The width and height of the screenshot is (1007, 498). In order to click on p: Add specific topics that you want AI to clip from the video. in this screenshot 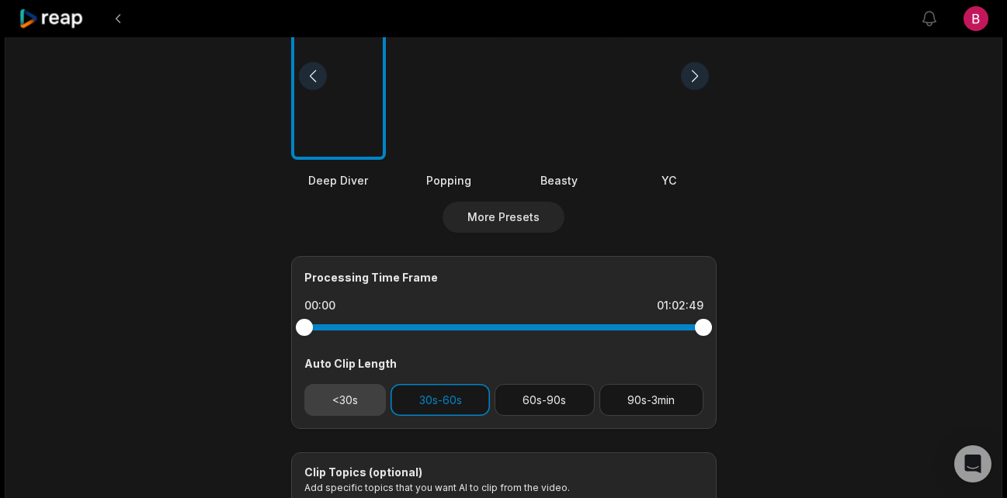, I will do `click(504, 488)`.